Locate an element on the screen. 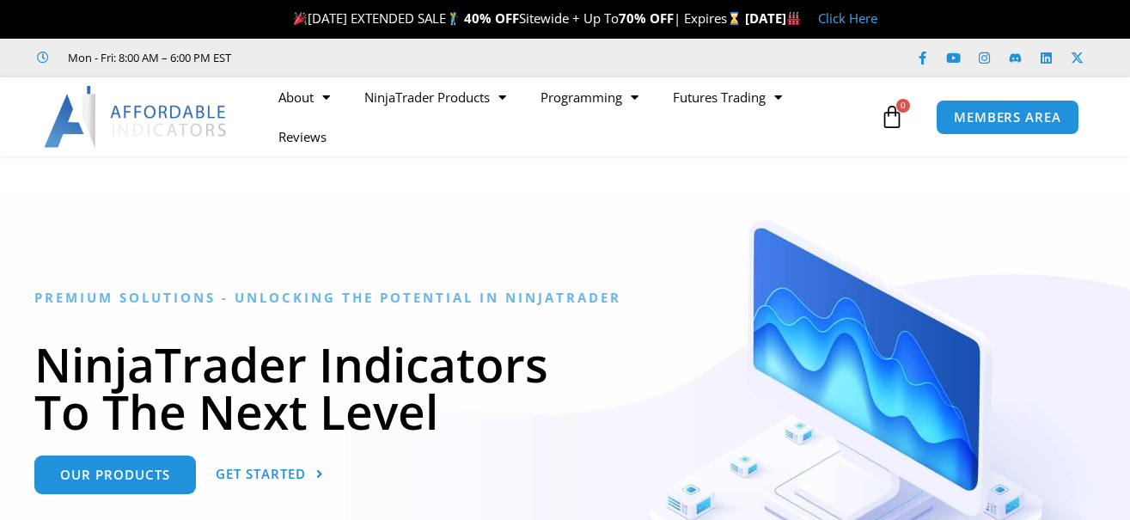 Image resolution: width=1130 pixels, height=520 pixels. a: Reviews is located at coordinates (302, 137).